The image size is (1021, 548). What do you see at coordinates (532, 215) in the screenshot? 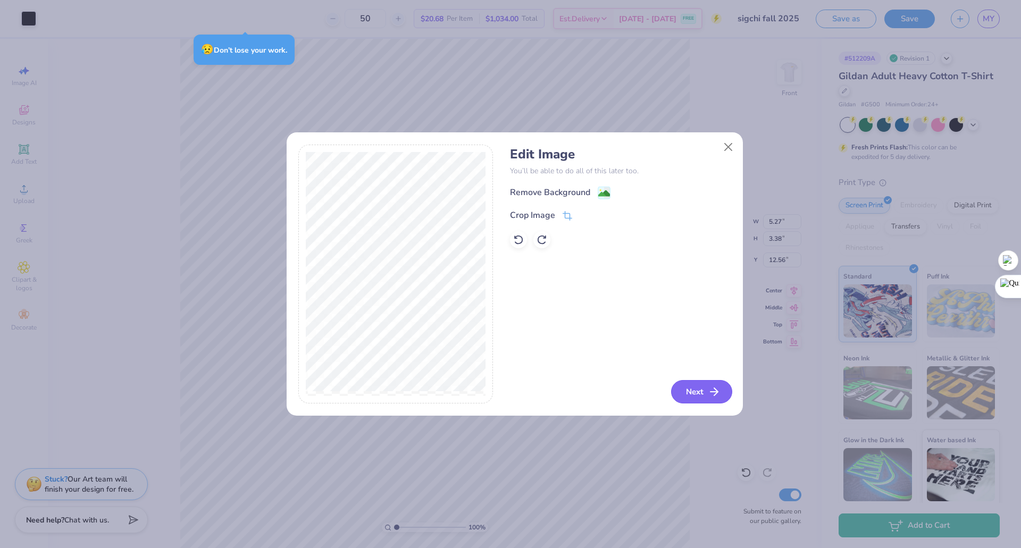
I see `div: Crop Image` at bounding box center [532, 215].